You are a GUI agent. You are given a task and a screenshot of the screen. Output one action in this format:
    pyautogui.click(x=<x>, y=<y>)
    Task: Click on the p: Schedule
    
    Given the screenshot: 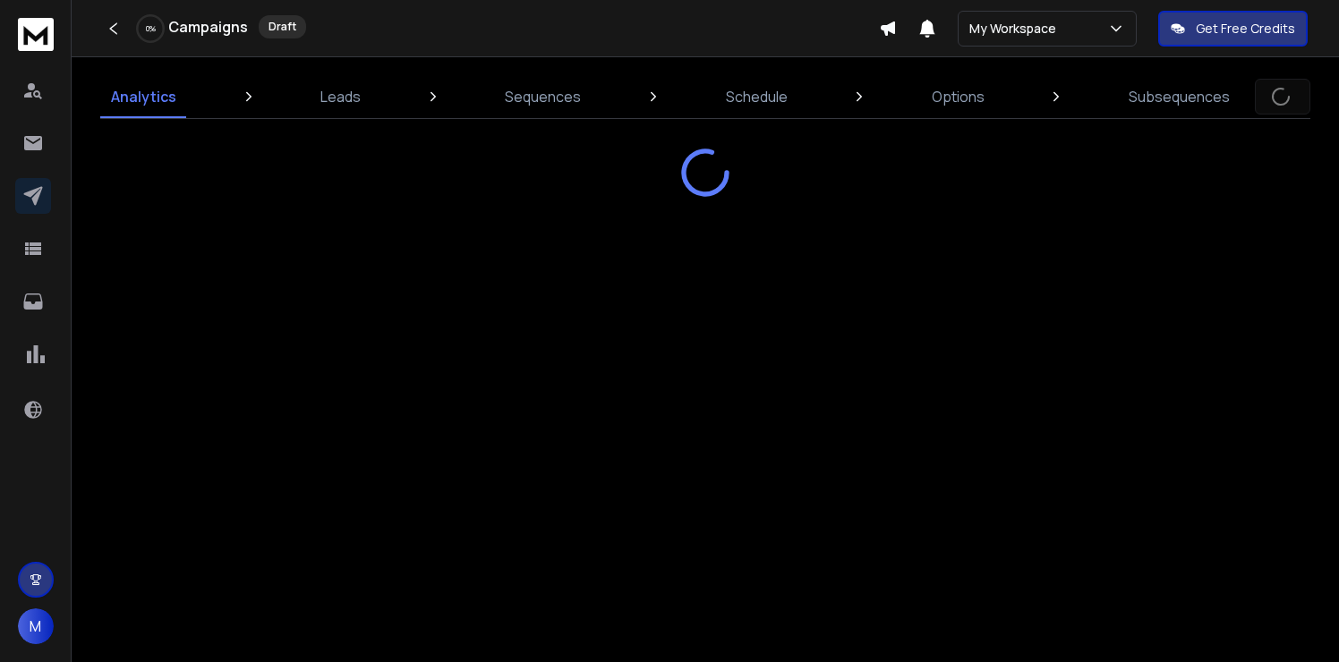 What is the action you would take?
    pyautogui.click(x=756, y=97)
    